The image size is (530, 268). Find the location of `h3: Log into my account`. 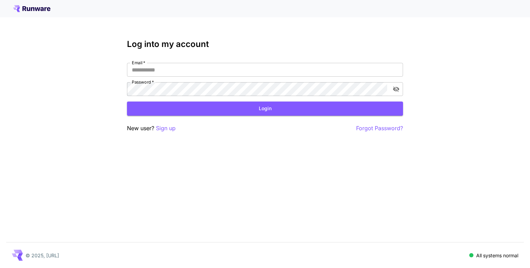

h3: Log into my account is located at coordinates (265, 44).